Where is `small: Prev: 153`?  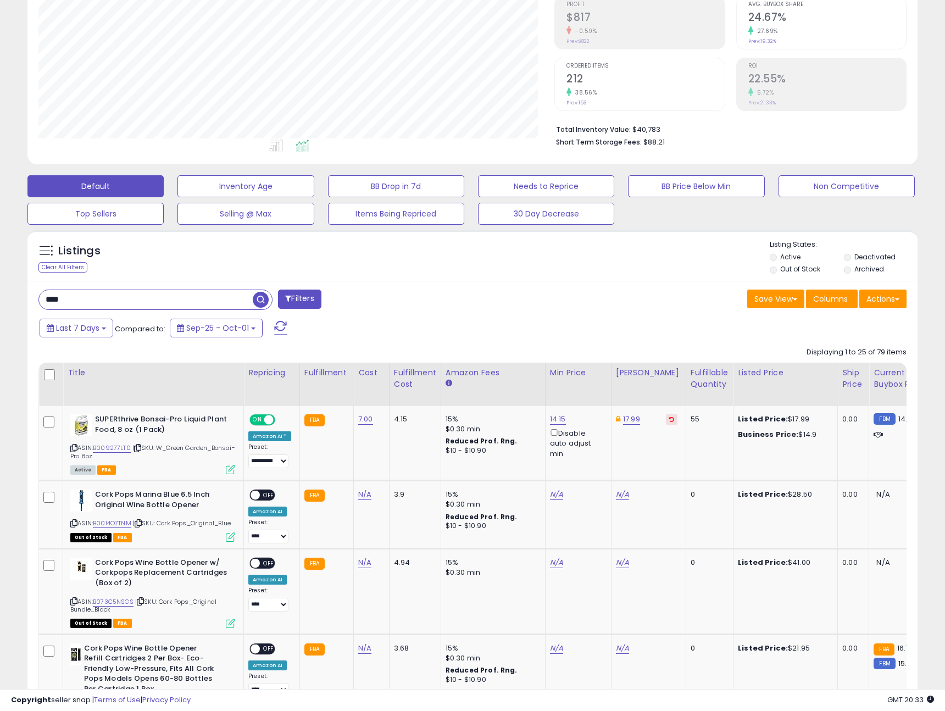 small: Prev: 153 is located at coordinates (576, 103).